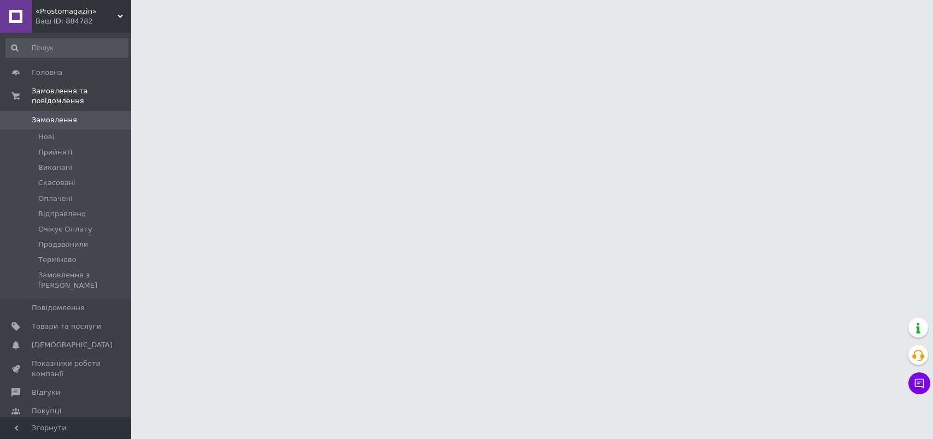  What do you see at coordinates (919, 384) in the screenshot?
I see `button: Чат з покупцем` at bounding box center [919, 384].